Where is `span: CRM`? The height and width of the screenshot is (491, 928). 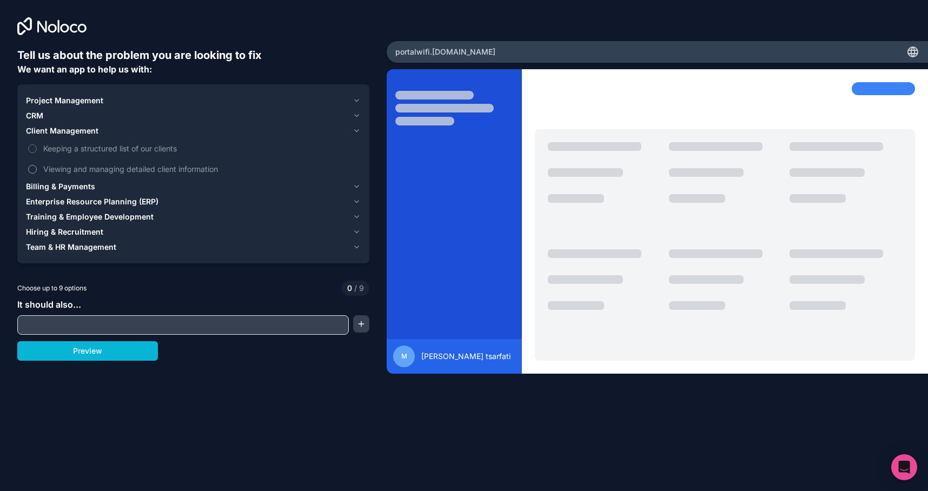
span: CRM is located at coordinates (35, 116).